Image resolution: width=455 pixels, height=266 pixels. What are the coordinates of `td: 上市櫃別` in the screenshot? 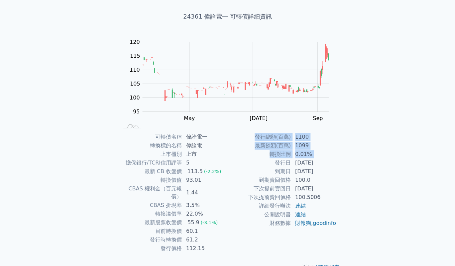 It's located at (150, 154).